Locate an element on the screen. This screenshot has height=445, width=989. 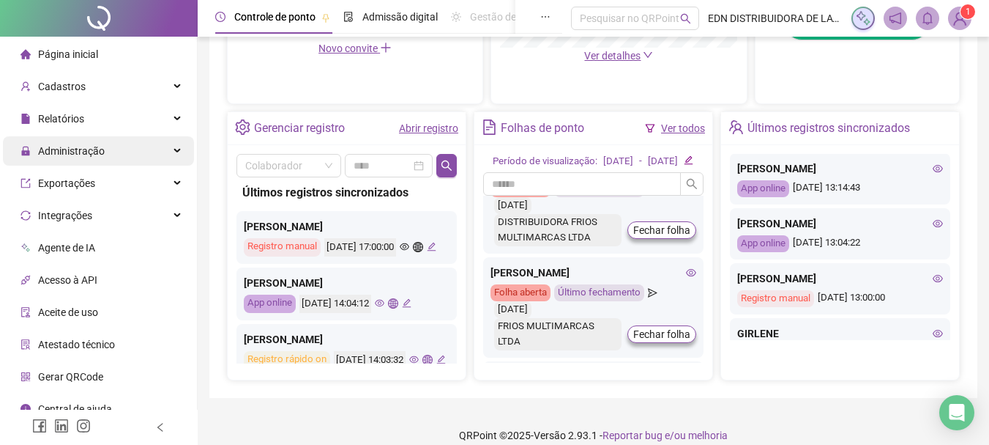
div: Período de visualização: is located at coordinates (545, 161).